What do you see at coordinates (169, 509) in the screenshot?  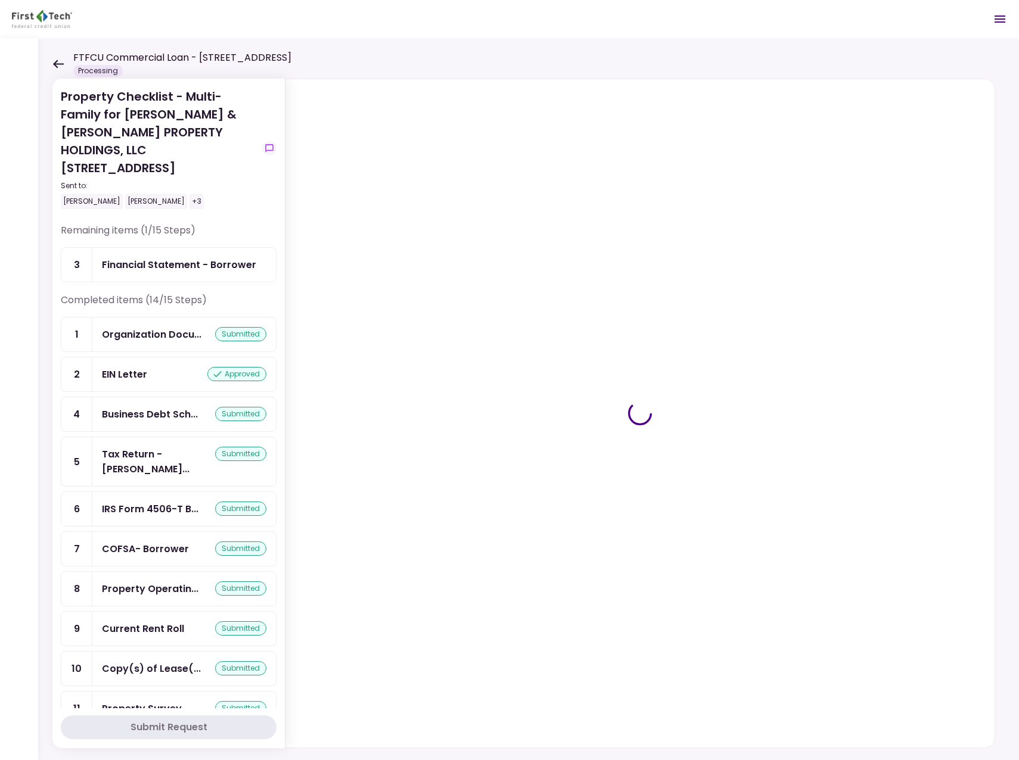 I see `a: 6IRS Form 4506-T Borrowersubmitted` at bounding box center [169, 509].